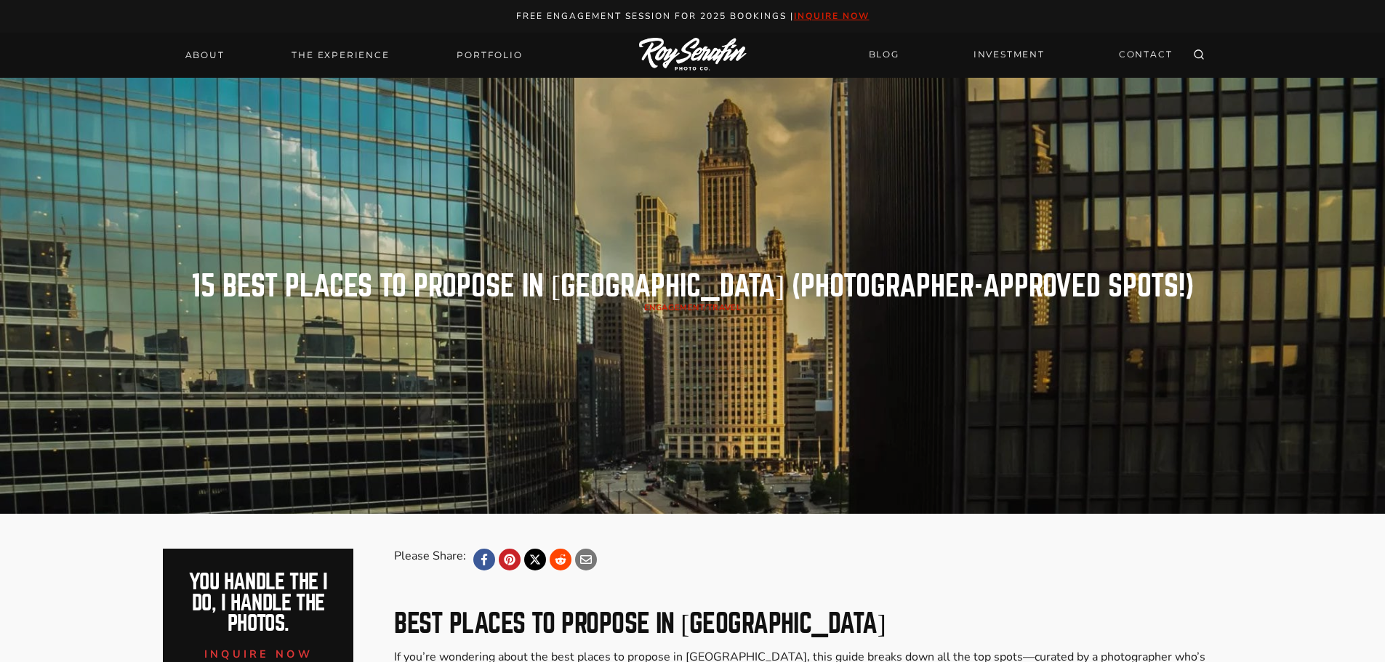 The image size is (1385, 662). I want to click on a: Facebook, so click(484, 560).